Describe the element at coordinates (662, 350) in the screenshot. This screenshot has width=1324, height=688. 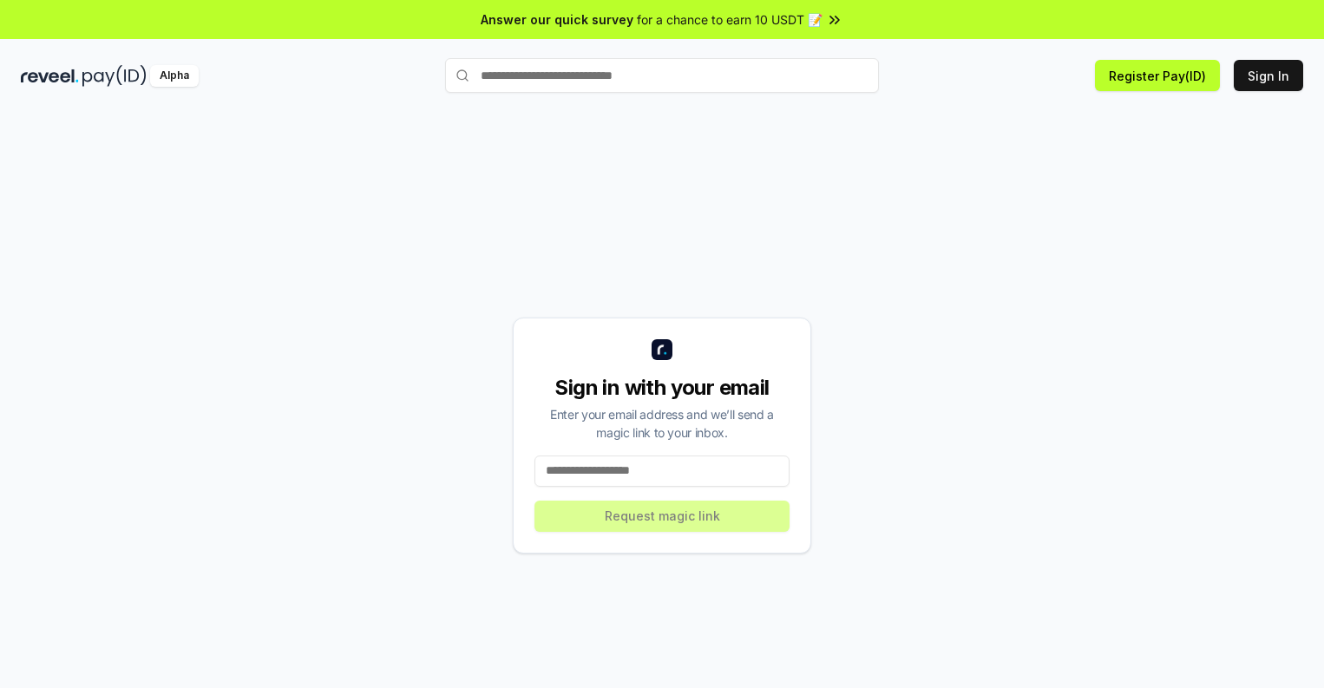
I see `img: logo_small` at that location.